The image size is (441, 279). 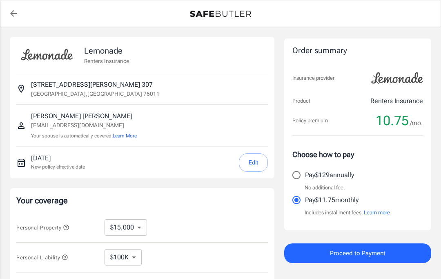 I want to click on p: Your coverage, so click(x=142, y=200).